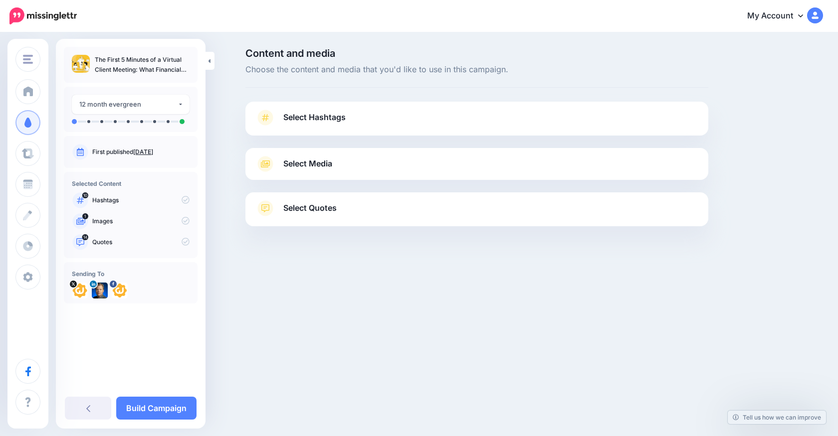 The width and height of the screenshot is (838, 436). What do you see at coordinates (310, 208) in the screenshot?
I see `span: Select Quotes` at bounding box center [310, 208].